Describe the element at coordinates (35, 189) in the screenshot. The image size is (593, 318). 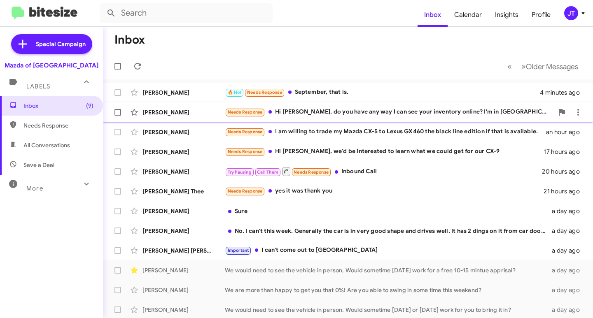
I see `span: More` at that location.